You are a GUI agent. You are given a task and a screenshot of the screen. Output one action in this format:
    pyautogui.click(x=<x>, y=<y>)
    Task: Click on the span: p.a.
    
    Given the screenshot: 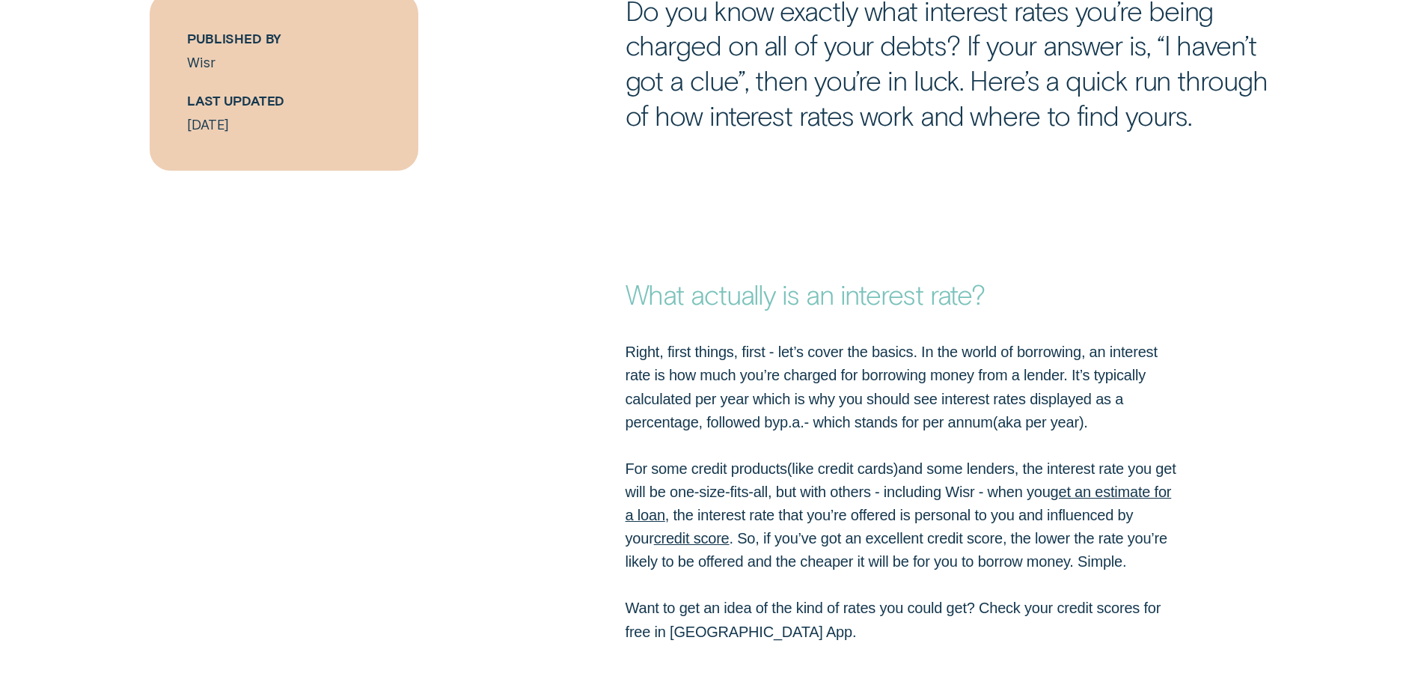 What is the action you would take?
    pyautogui.click(x=792, y=422)
    